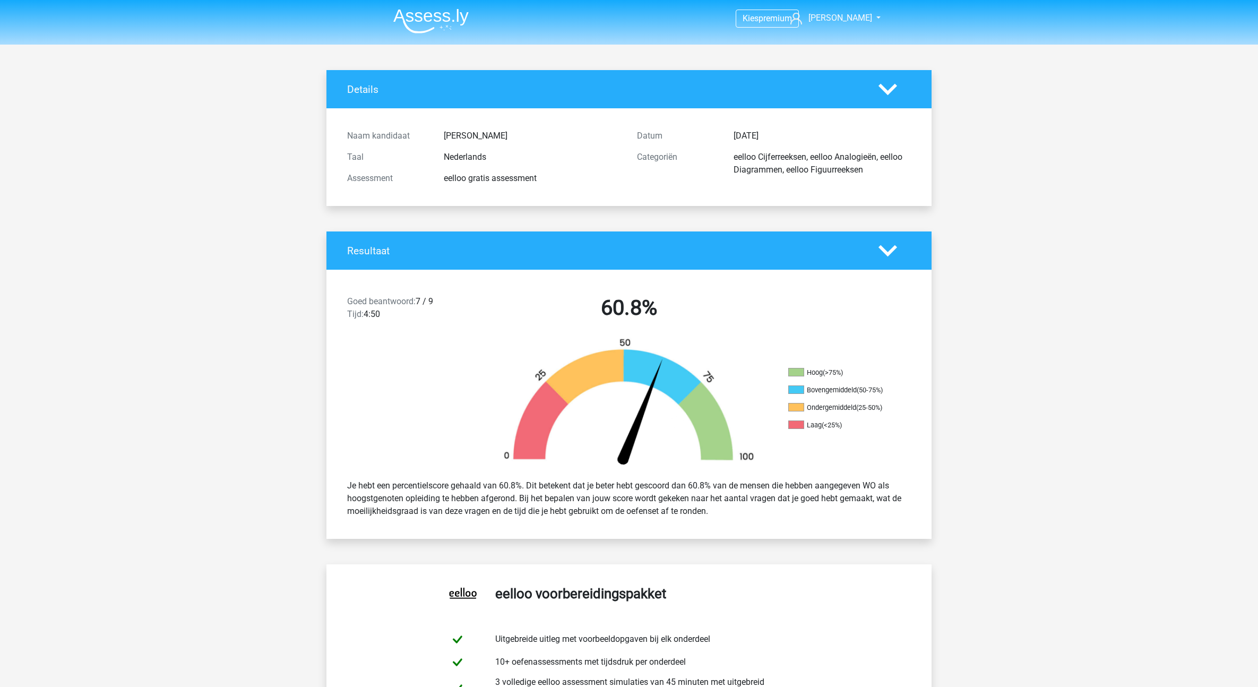 This screenshot has width=1258, height=687. What do you see at coordinates (532, 178) in the screenshot?
I see `div: eelloo gratis assessment` at bounding box center [532, 178].